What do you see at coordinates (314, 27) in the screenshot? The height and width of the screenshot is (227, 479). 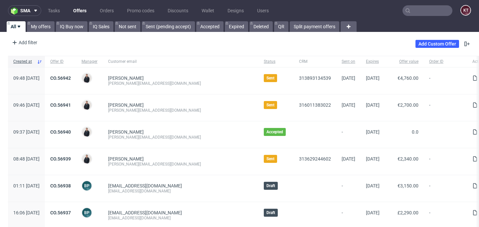 I see `a: Split payment offers` at bounding box center [314, 27].